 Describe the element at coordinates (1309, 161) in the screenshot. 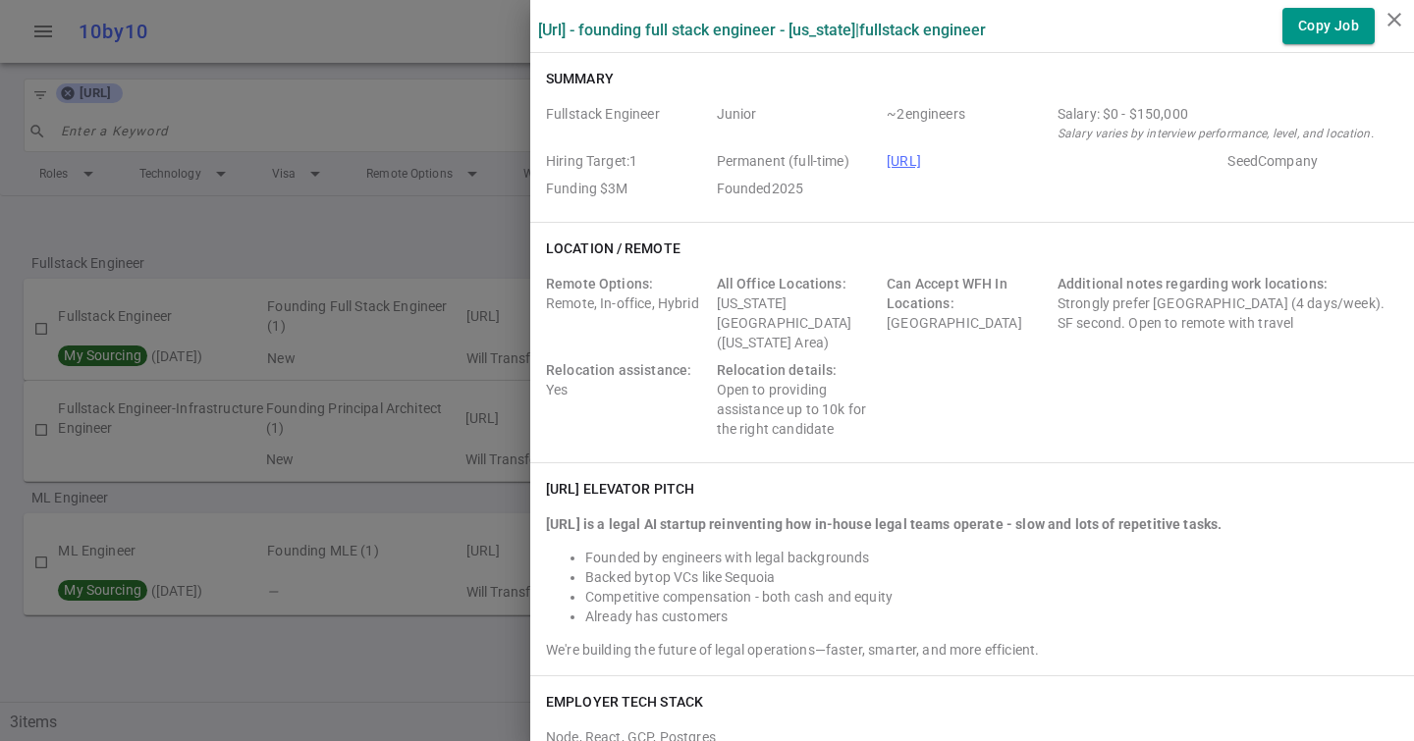

I see `span: Employer Stage e.g. Series A` at that location.